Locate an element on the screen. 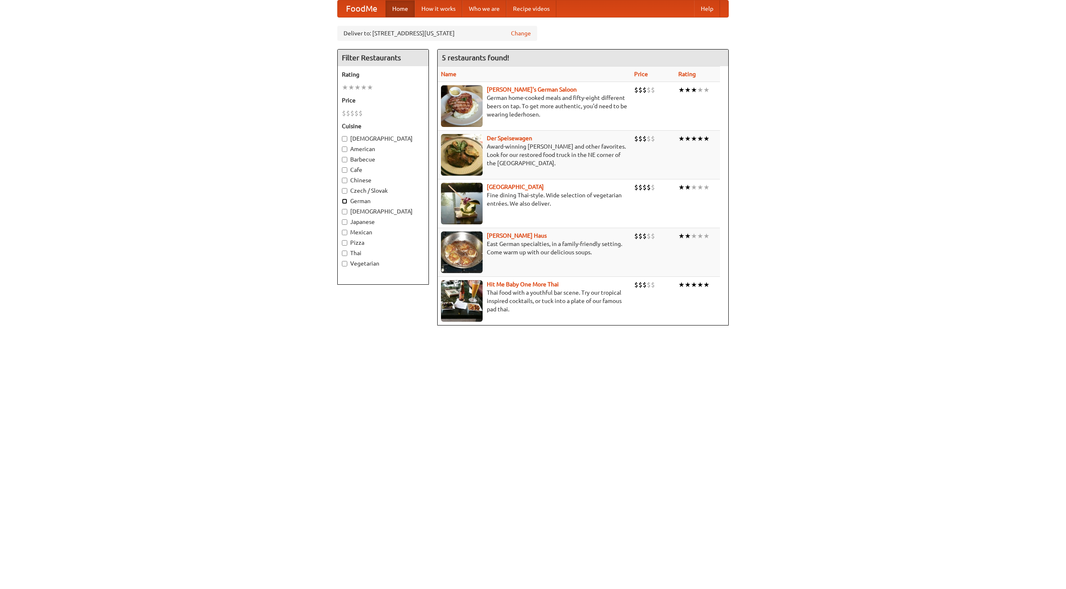 The height and width of the screenshot is (589, 1066). input: Mexican is located at coordinates (344, 232).